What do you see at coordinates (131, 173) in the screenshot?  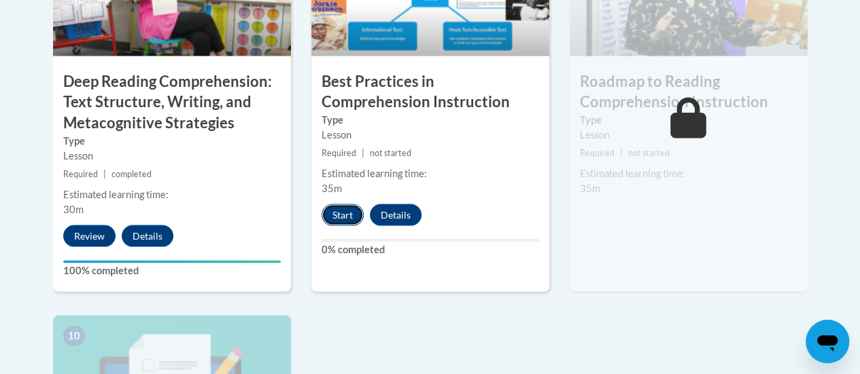 I see `span: completed` at bounding box center [131, 173].